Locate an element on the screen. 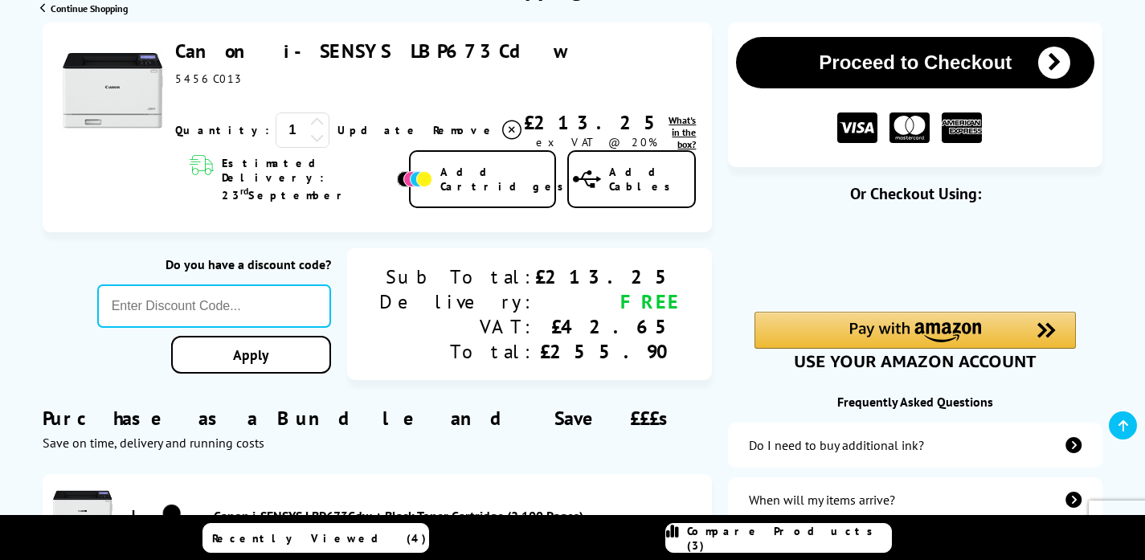 This screenshot has height=560, width=1145. span: Quantity: is located at coordinates (222, 130).